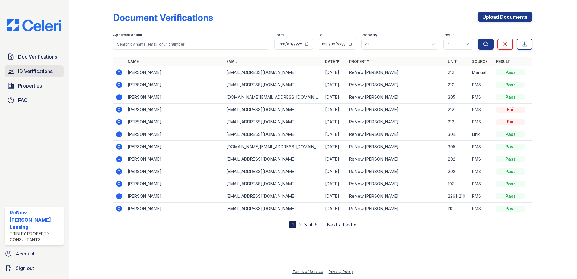  I want to click on a: Properties, so click(34, 86).